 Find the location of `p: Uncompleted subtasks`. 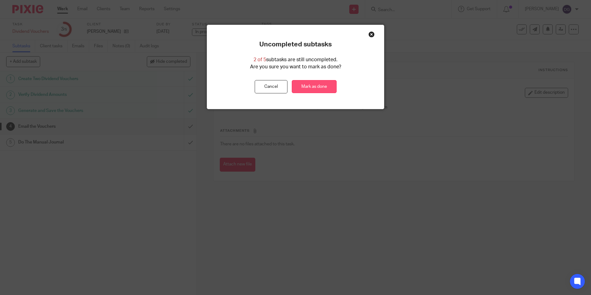

p: Uncompleted subtasks is located at coordinates (295, 44).